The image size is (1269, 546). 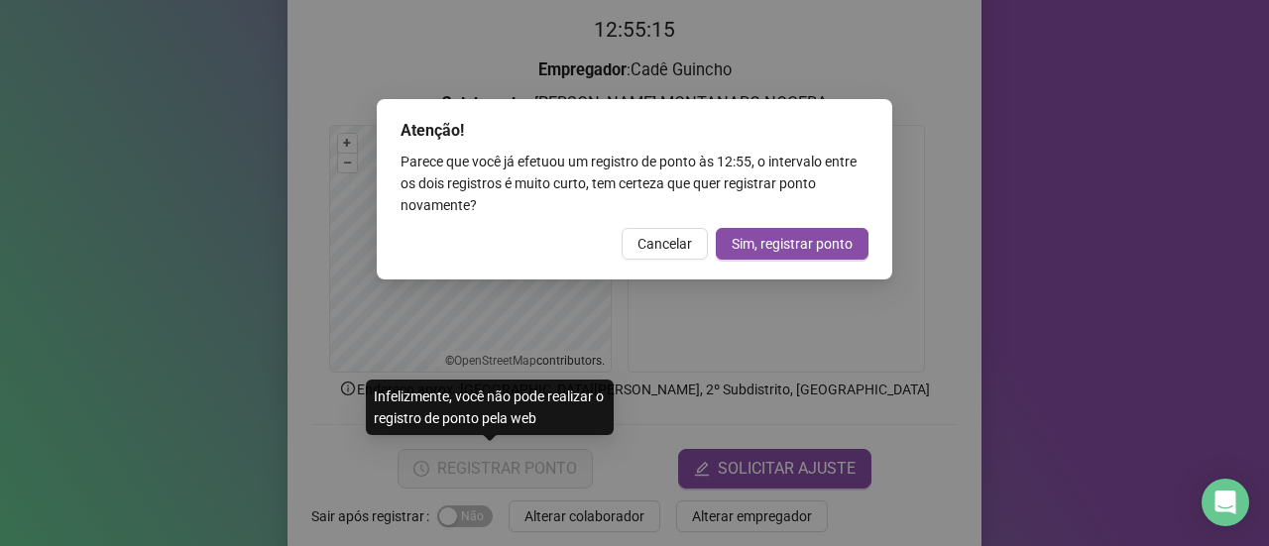 I want to click on div: Open Intercom Messenger, so click(x=1226, y=503).